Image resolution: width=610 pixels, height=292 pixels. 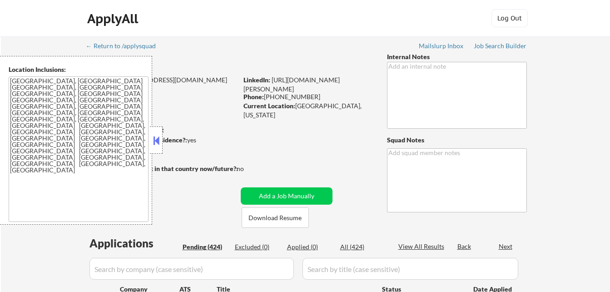 I want to click on input: Search by title (case sensitive), so click(x=410, y=269).